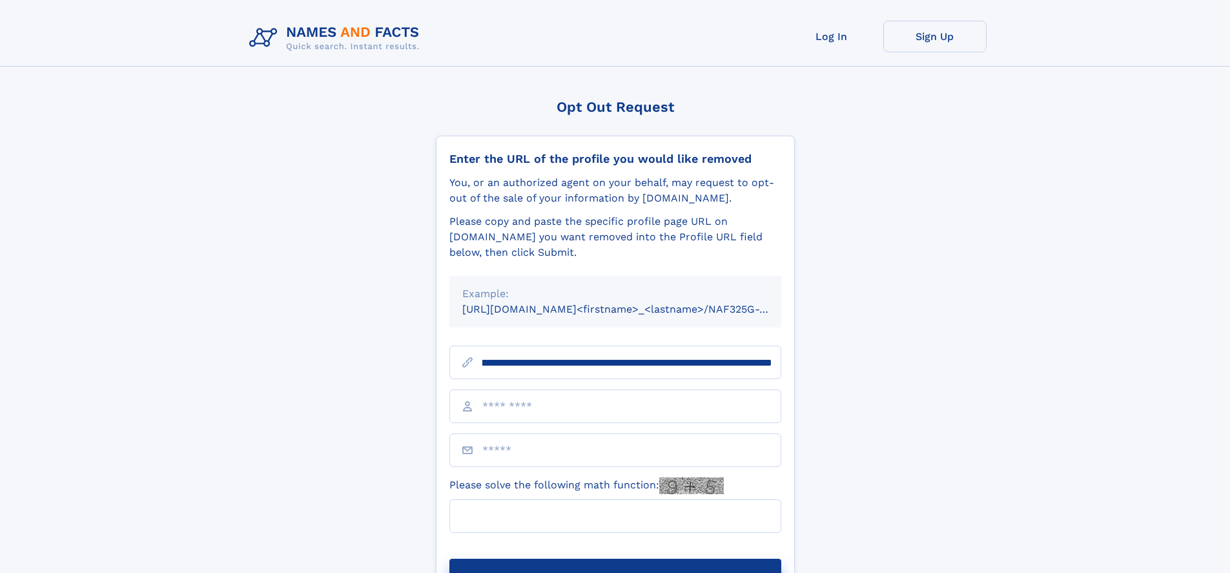  I want to click on label: Please solve the following math function:, so click(586, 486).